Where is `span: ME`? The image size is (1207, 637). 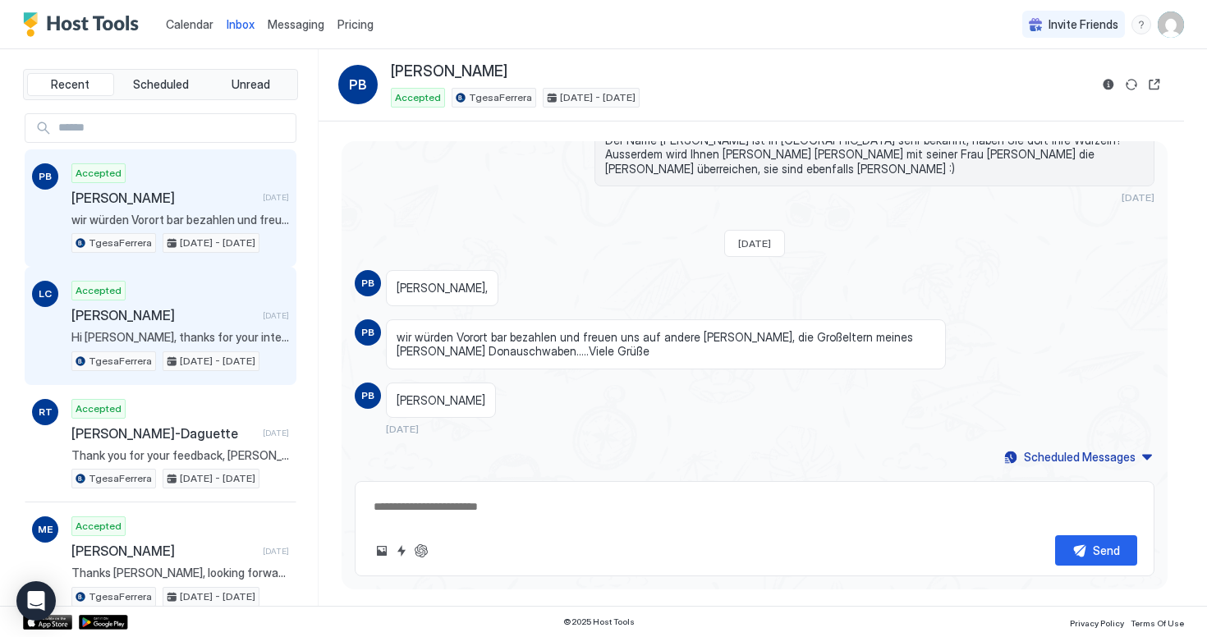
span: ME is located at coordinates (45, 530).